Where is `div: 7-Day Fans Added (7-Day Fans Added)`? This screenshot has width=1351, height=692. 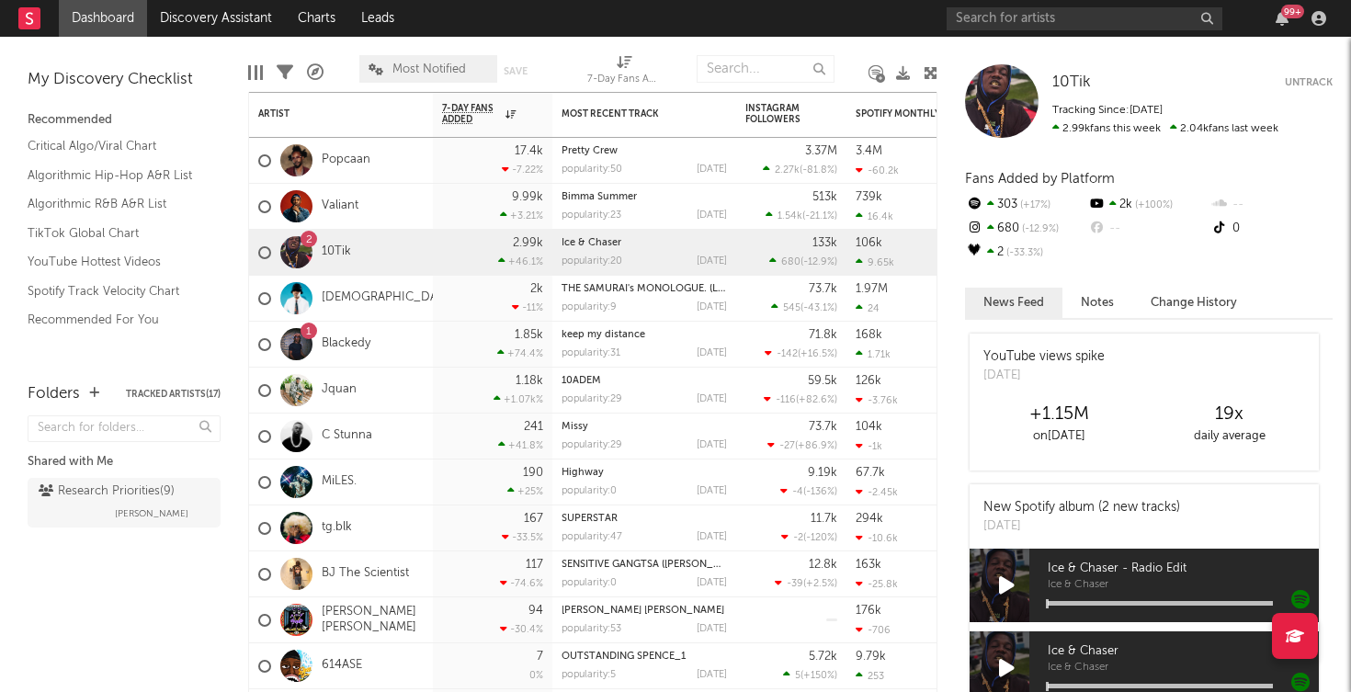
div: 7-Day Fans Added (7-Day Fans Added) is located at coordinates (624, 80).